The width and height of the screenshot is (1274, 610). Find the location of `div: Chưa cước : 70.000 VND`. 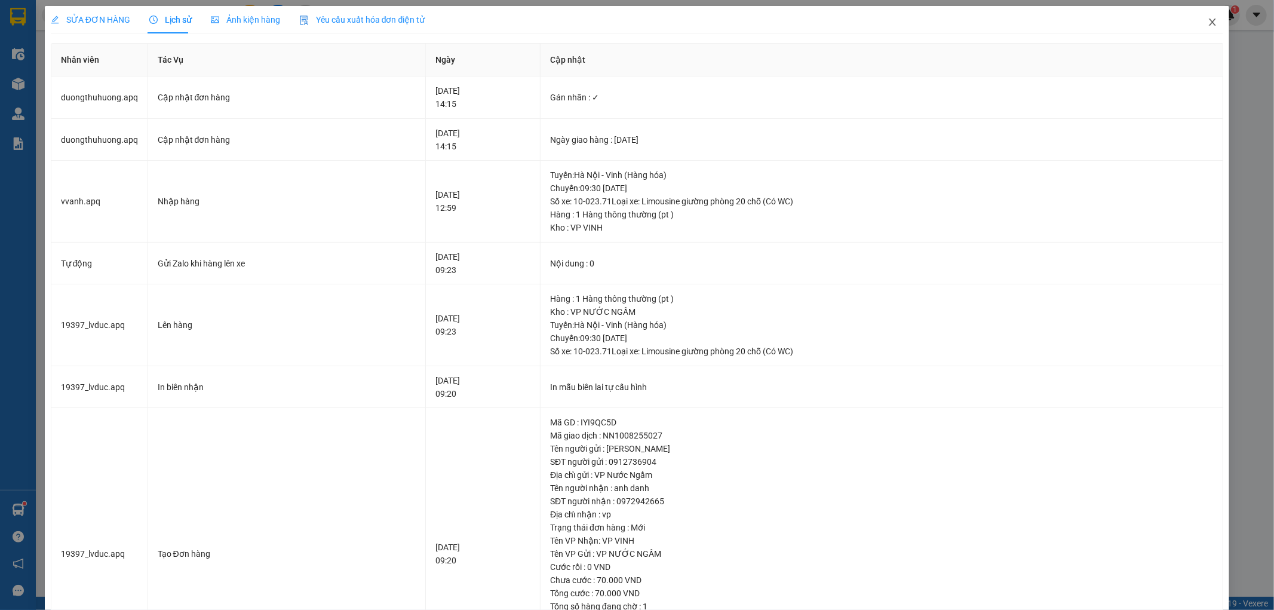

div: Chưa cước : 70.000 VND is located at coordinates (881, 580).